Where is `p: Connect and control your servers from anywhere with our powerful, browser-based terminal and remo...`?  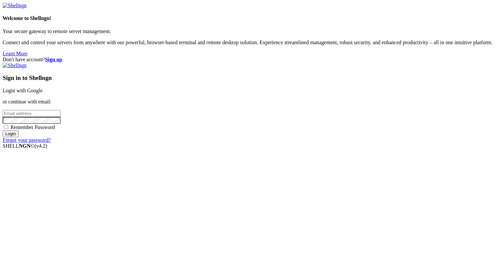 p: Connect and control your servers from anywhere with our powerful, browser-based terminal and remo... is located at coordinates (252, 43).